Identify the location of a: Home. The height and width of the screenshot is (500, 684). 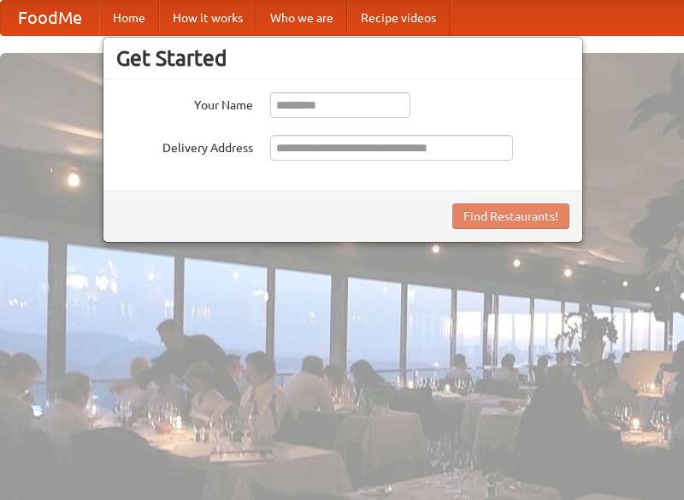
(129, 18).